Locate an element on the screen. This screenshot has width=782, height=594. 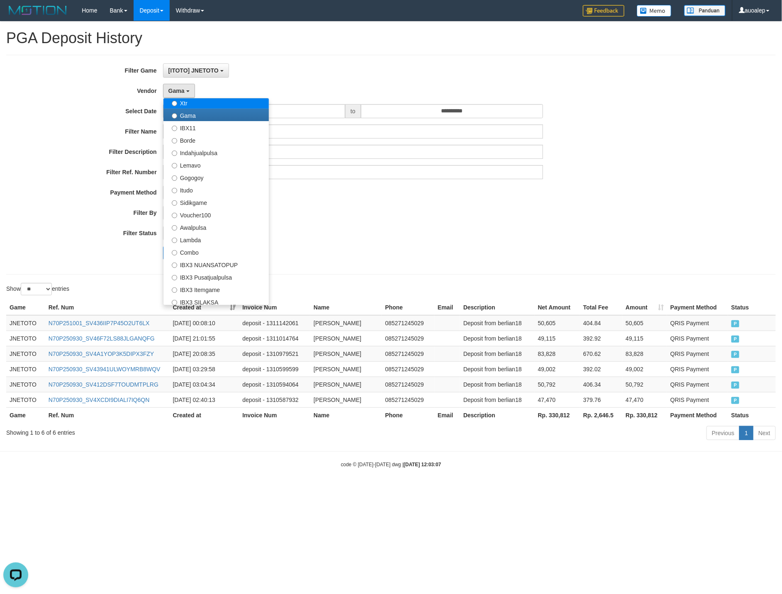
th: Created at: activate to sort column ascending is located at coordinates (204, 307).